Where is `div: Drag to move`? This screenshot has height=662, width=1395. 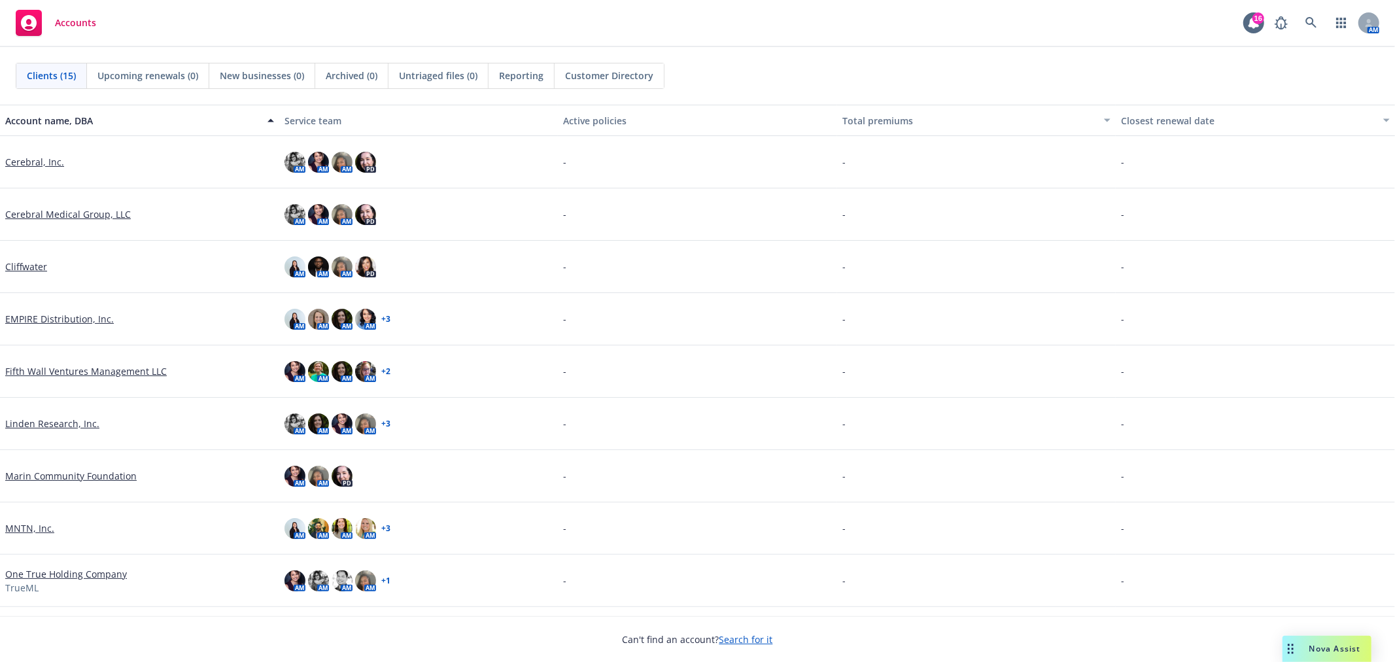 div: Drag to move is located at coordinates (1290, 649).